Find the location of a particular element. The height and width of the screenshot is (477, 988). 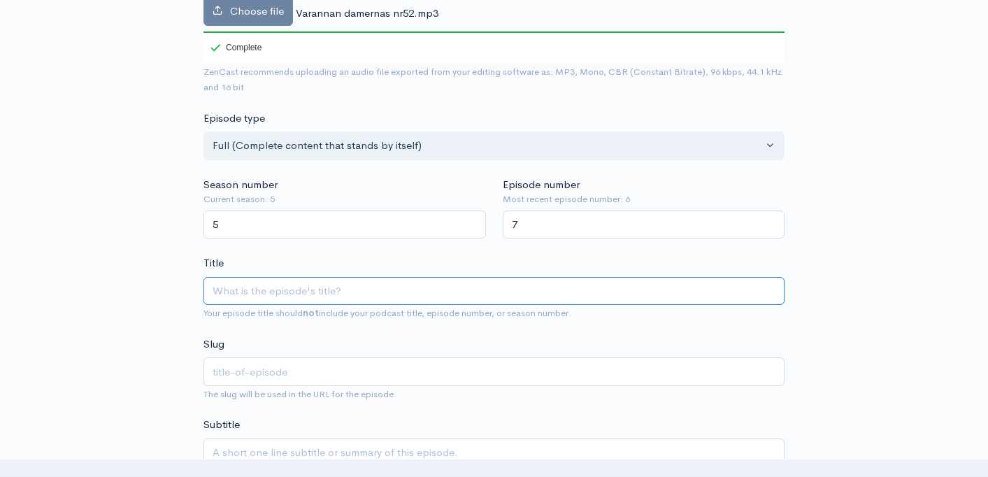

strong: not is located at coordinates (310, 313).